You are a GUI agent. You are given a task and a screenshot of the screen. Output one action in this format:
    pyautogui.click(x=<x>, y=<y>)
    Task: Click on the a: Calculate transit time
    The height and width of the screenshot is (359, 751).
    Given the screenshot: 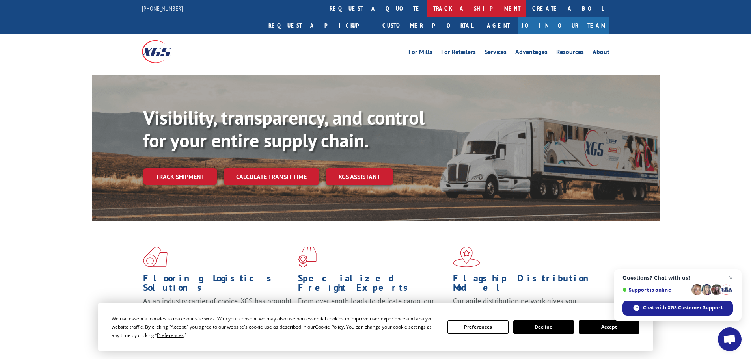 What is the action you would take?
    pyautogui.click(x=271, y=177)
    